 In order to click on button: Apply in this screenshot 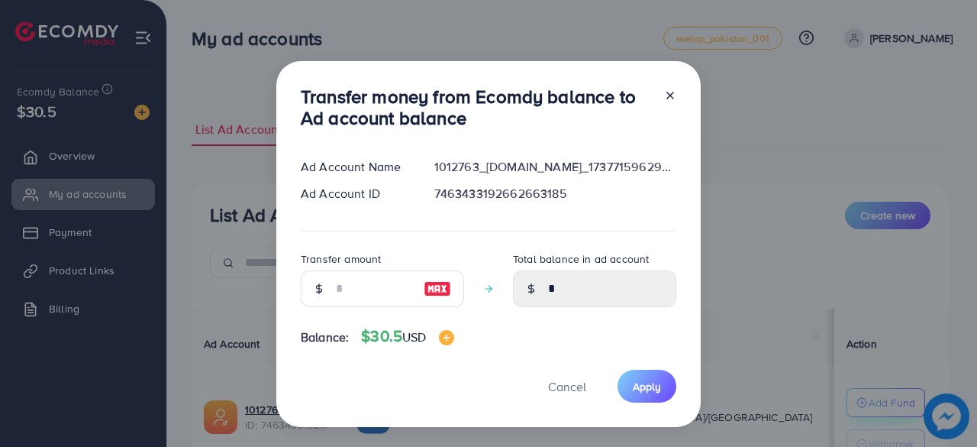, I will do `click(647, 386)`.